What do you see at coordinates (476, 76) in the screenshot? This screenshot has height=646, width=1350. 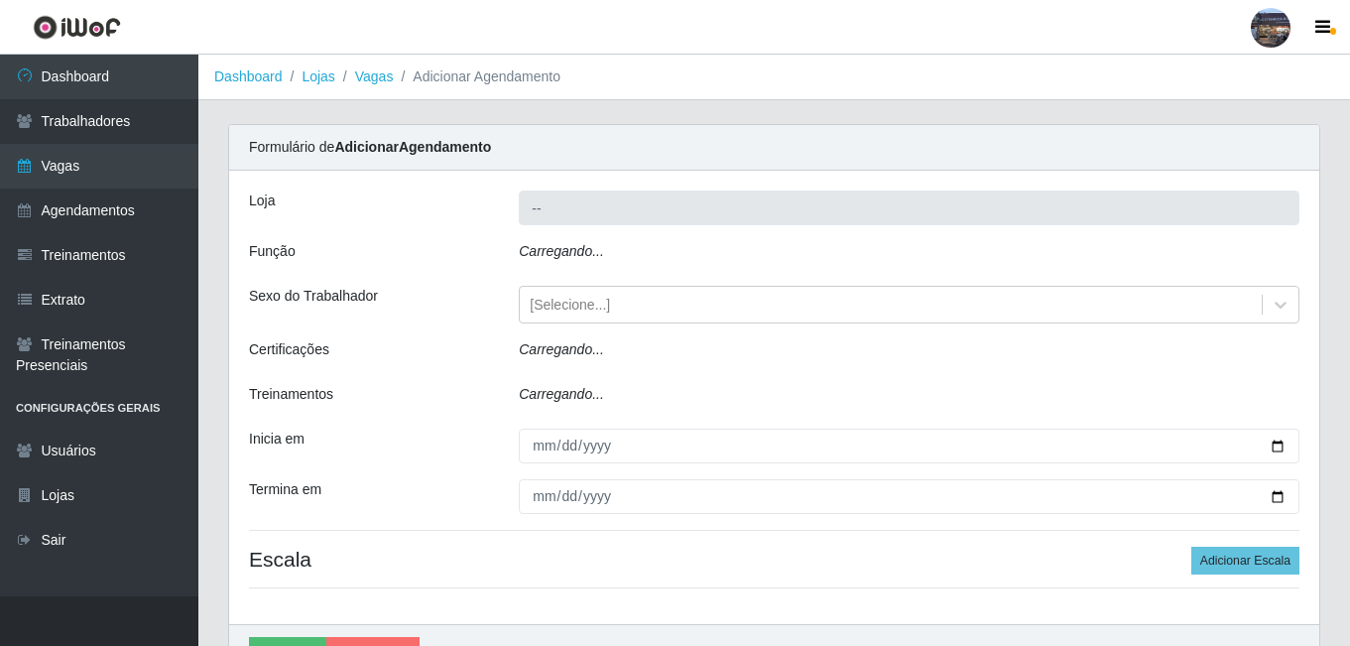 I see `li: Adicionar Agendamento` at bounding box center [476, 76].